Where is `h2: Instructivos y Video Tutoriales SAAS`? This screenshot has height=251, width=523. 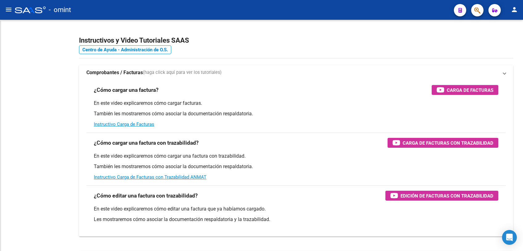
h2: Instructivos y Video Tutoriales SAAS is located at coordinates (296, 40).